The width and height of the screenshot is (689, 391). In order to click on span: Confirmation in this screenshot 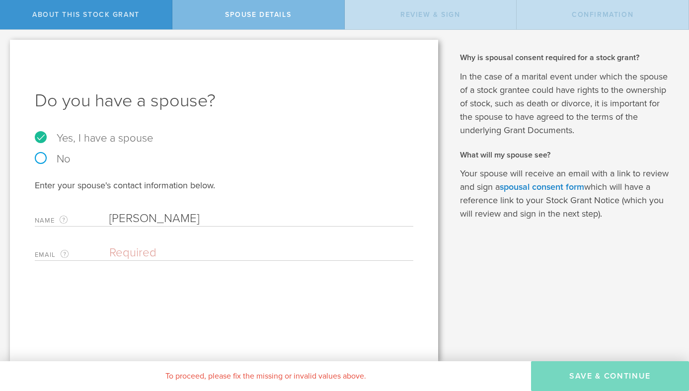, I will do `click(603, 14)`.